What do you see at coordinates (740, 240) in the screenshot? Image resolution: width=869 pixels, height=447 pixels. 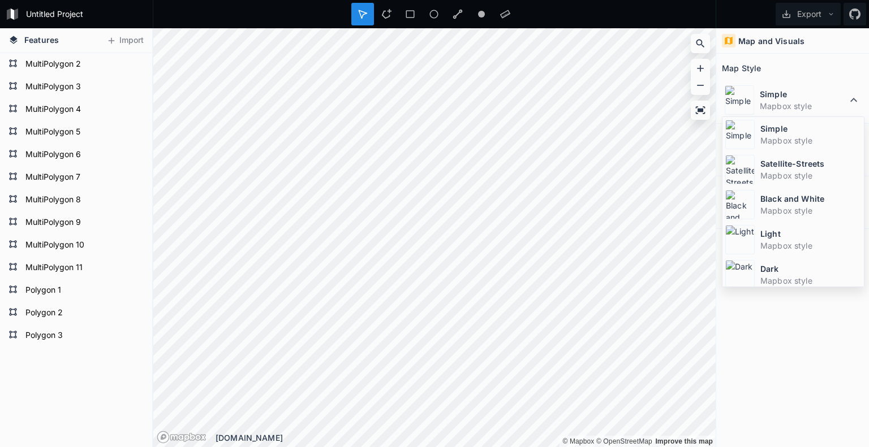 I see `img: Light` at bounding box center [740, 240].